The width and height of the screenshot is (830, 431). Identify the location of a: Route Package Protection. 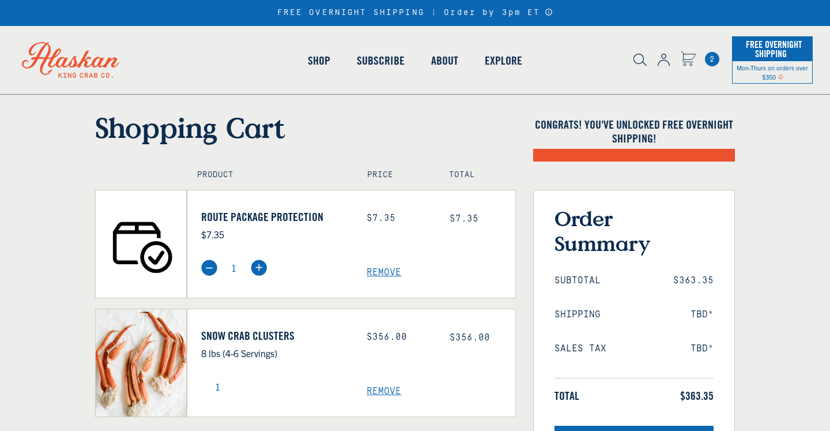
(276, 217).